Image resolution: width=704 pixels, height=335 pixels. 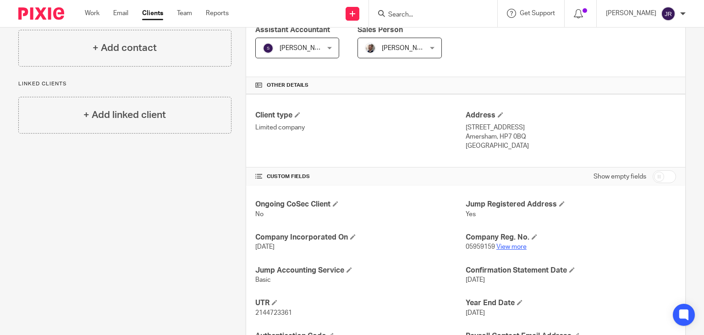 I want to click on span: Other details, so click(x=288, y=85).